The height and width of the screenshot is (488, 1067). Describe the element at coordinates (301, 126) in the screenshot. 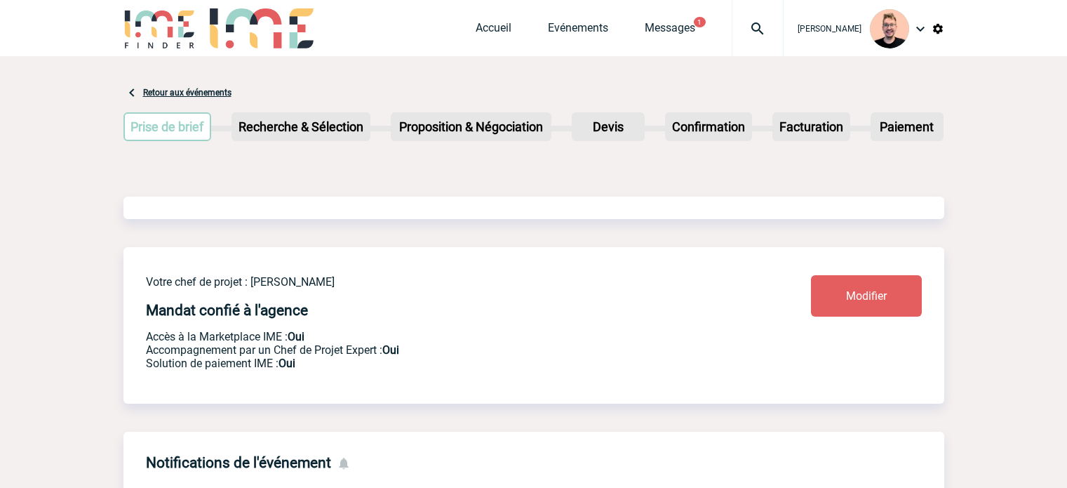

I see `p: Recherche & Sélection` at that location.